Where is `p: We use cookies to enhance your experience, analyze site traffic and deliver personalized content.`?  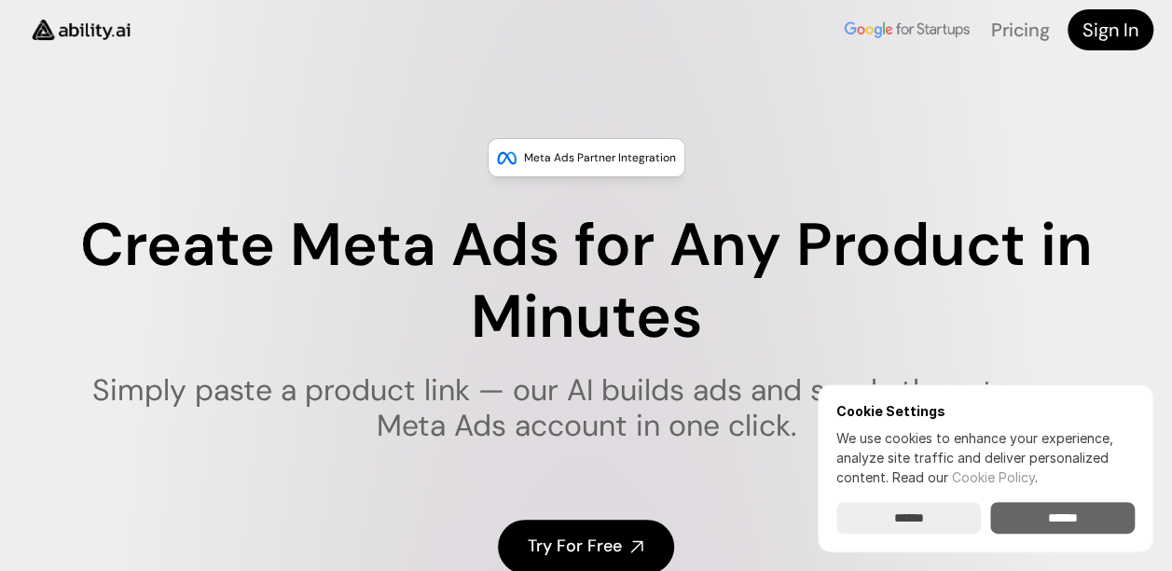
p: We use cookies to enhance your experience, analyze site traffic and deliver personalized content. is located at coordinates (985, 457).